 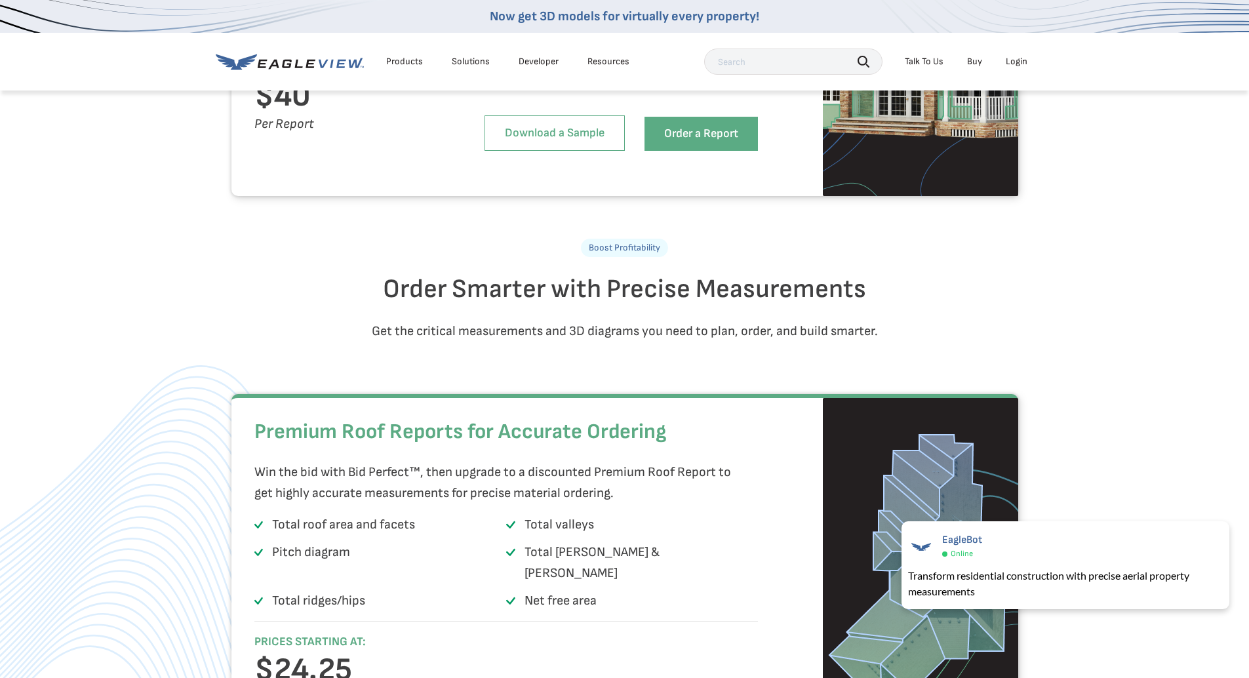 I want to click on p: Boost Profitability, so click(x=624, y=248).